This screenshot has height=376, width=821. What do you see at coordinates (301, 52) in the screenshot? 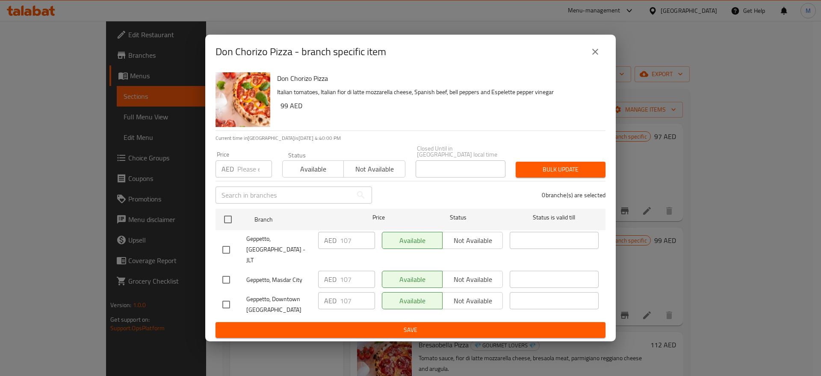
I see `h2: Don Chorizo Pizza - branch specific item` at bounding box center [301, 52].